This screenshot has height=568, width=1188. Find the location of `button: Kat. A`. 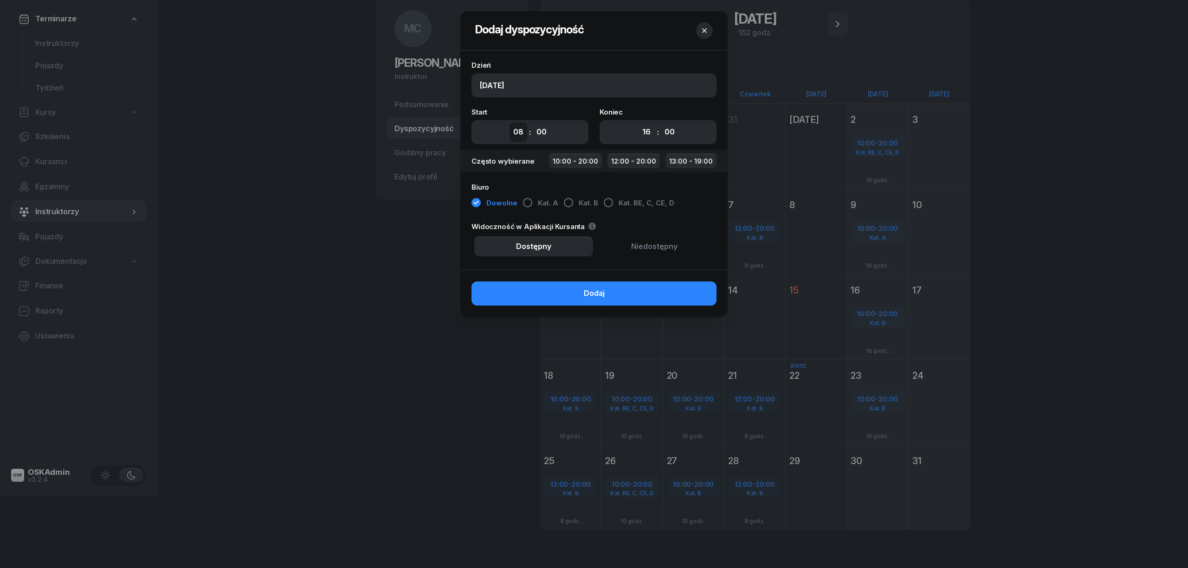

button: Kat. A is located at coordinates (541, 204).